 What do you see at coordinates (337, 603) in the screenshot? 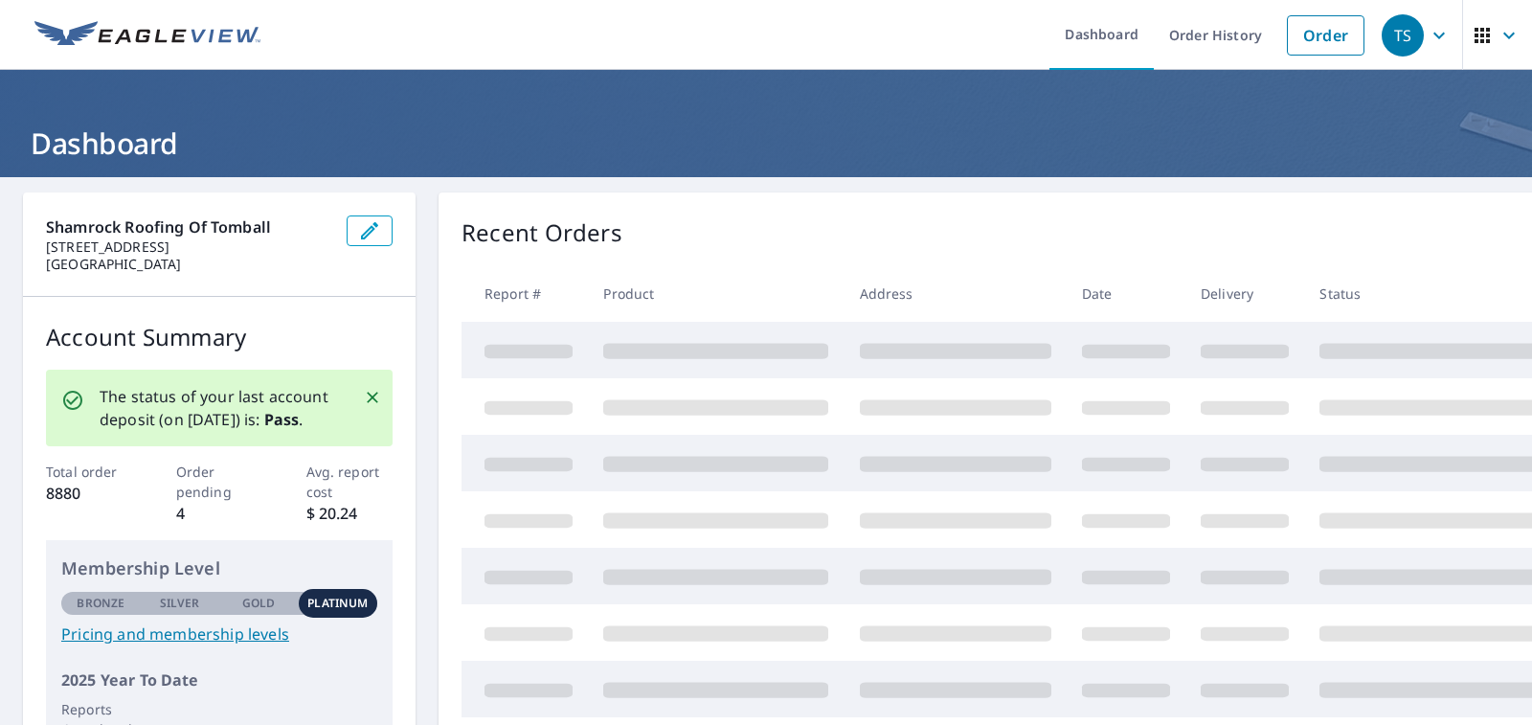
I see `p: Platinum` at bounding box center [337, 603].